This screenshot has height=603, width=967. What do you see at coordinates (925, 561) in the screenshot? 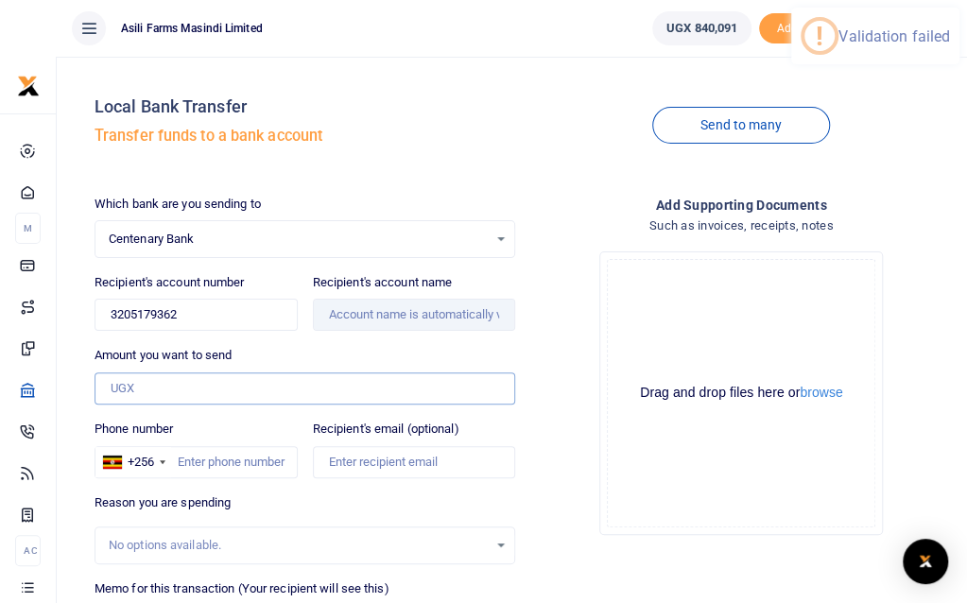
I see `div: Open Intercom Messenger` at bounding box center [925, 561].